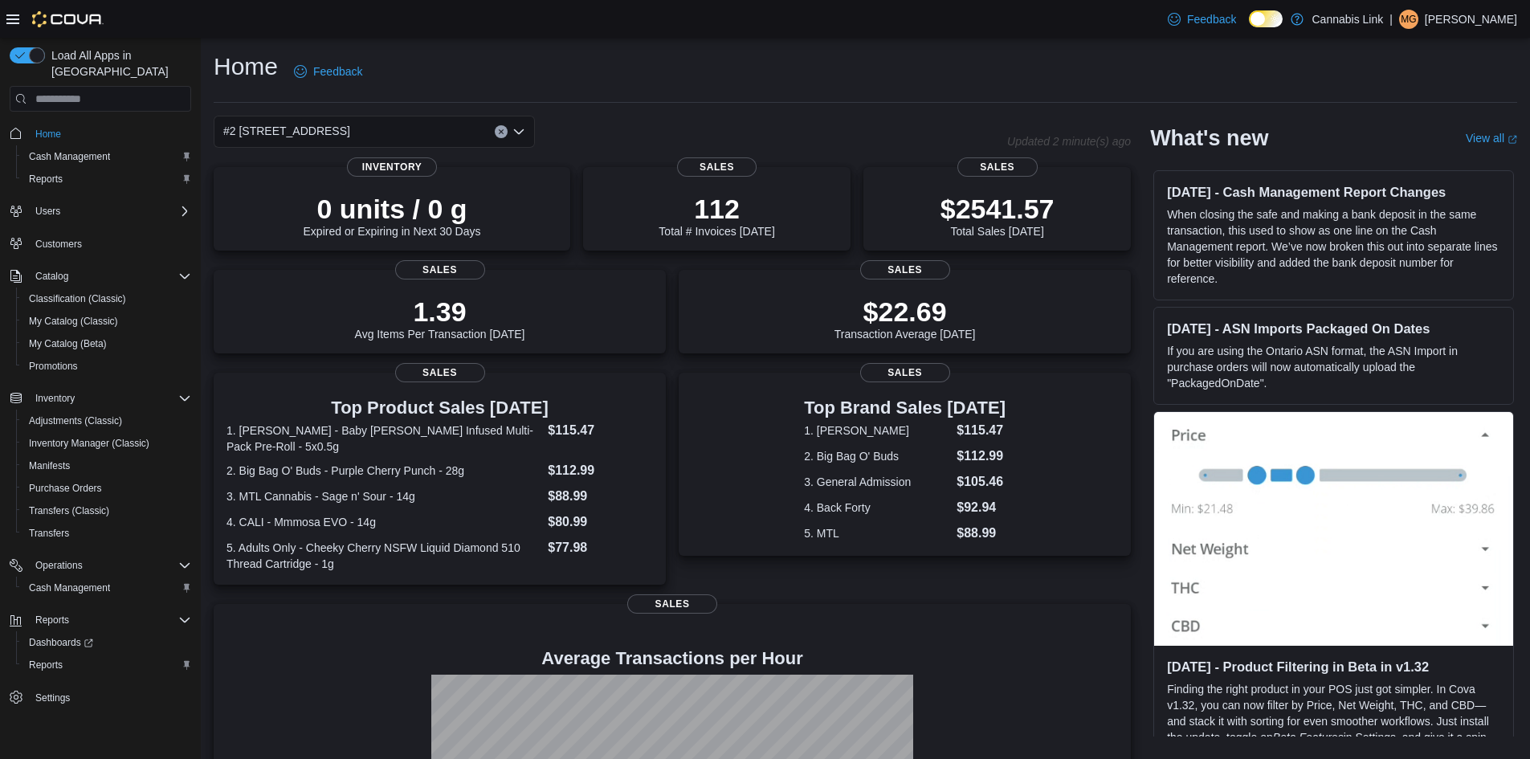 The height and width of the screenshot is (759, 1530). Describe the element at coordinates (110, 565) in the screenshot. I see `span: Operations` at that location.